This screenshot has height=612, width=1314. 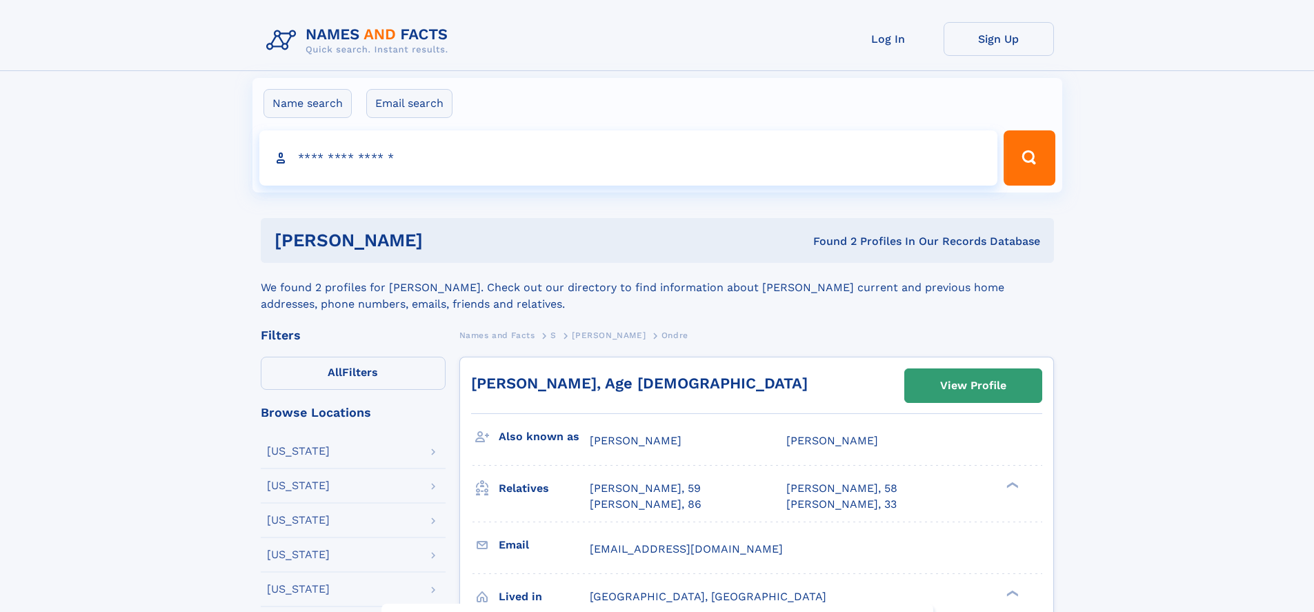 I want to click on label: Email search, so click(x=409, y=103).